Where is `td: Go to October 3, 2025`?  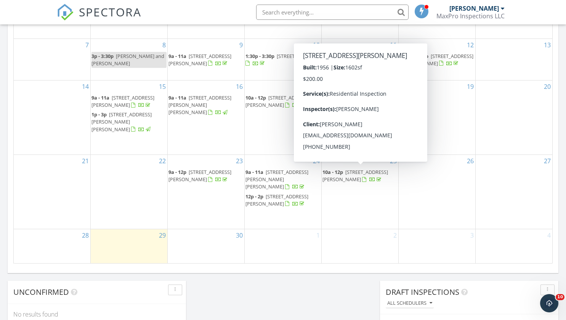 td: Go to October 3, 2025 is located at coordinates (437, 246).